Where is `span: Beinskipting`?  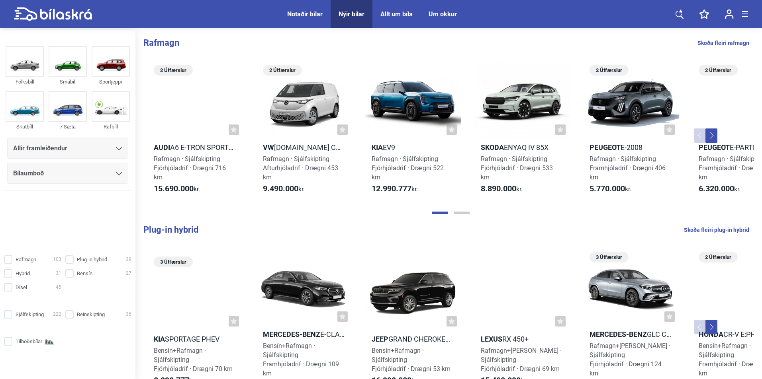
span: Beinskipting is located at coordinates (91, 315).